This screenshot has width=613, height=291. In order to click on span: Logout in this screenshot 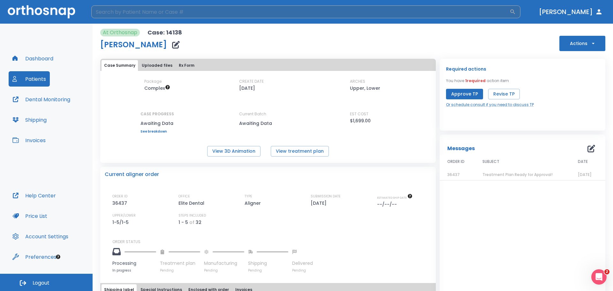, I will do `click(41, 283)`.